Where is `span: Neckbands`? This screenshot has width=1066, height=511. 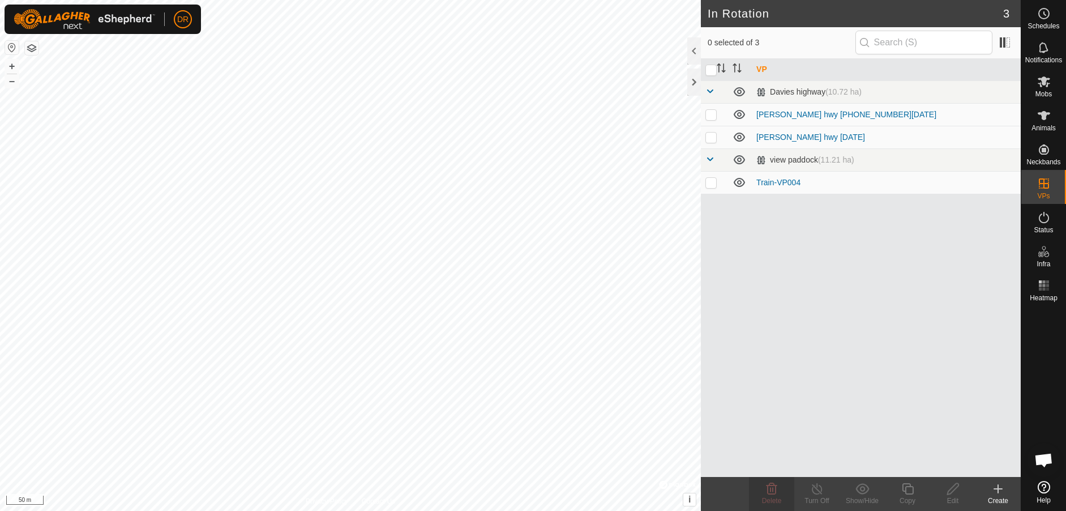
span: Neckbands is located at coordinates (1043, 162).